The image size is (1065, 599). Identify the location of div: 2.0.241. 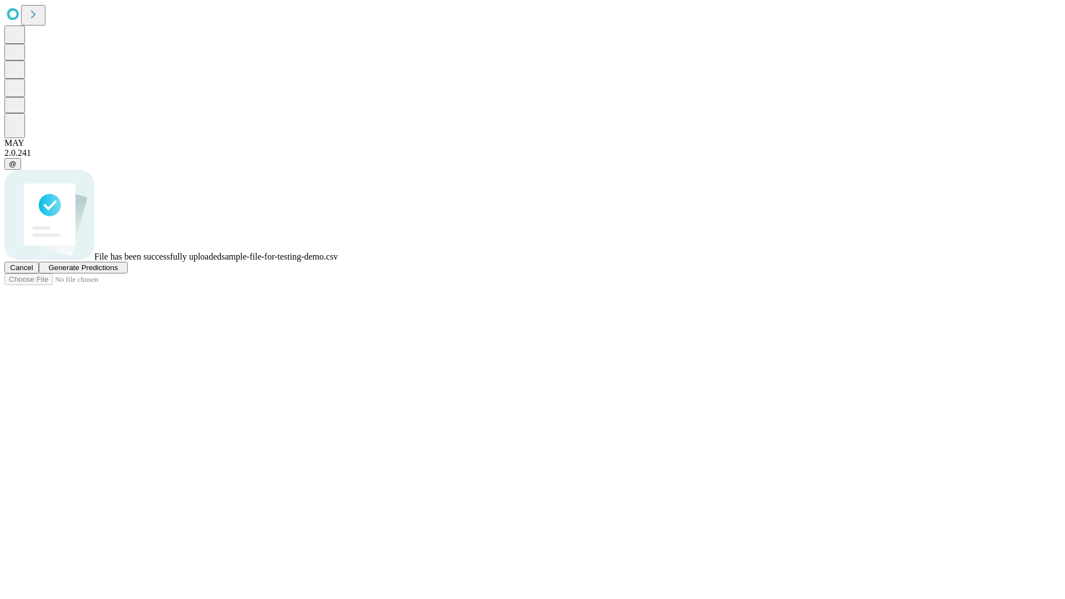
(532, 153).